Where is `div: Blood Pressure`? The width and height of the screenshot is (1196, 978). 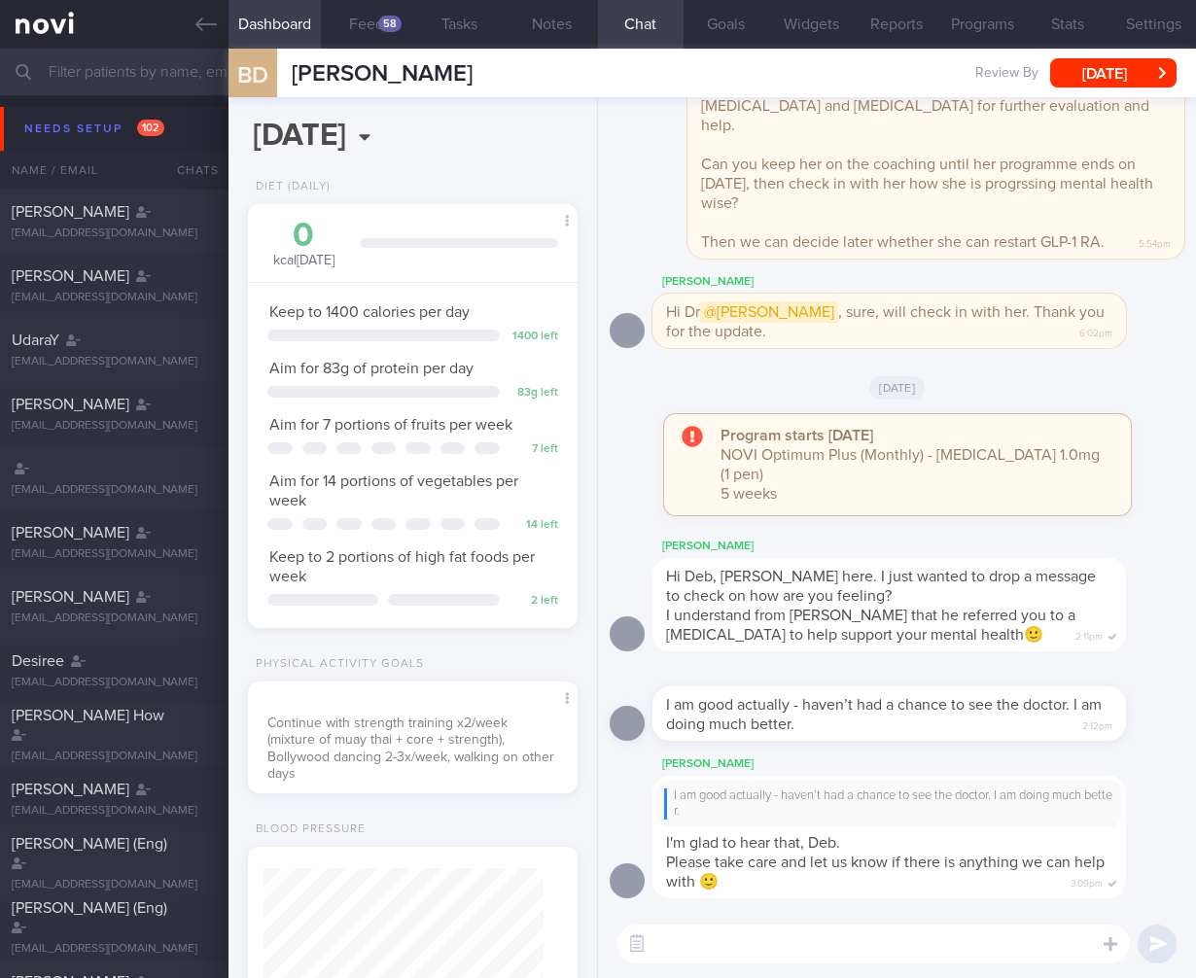
div: Blood Pressure is located at coordinates (306, 830).